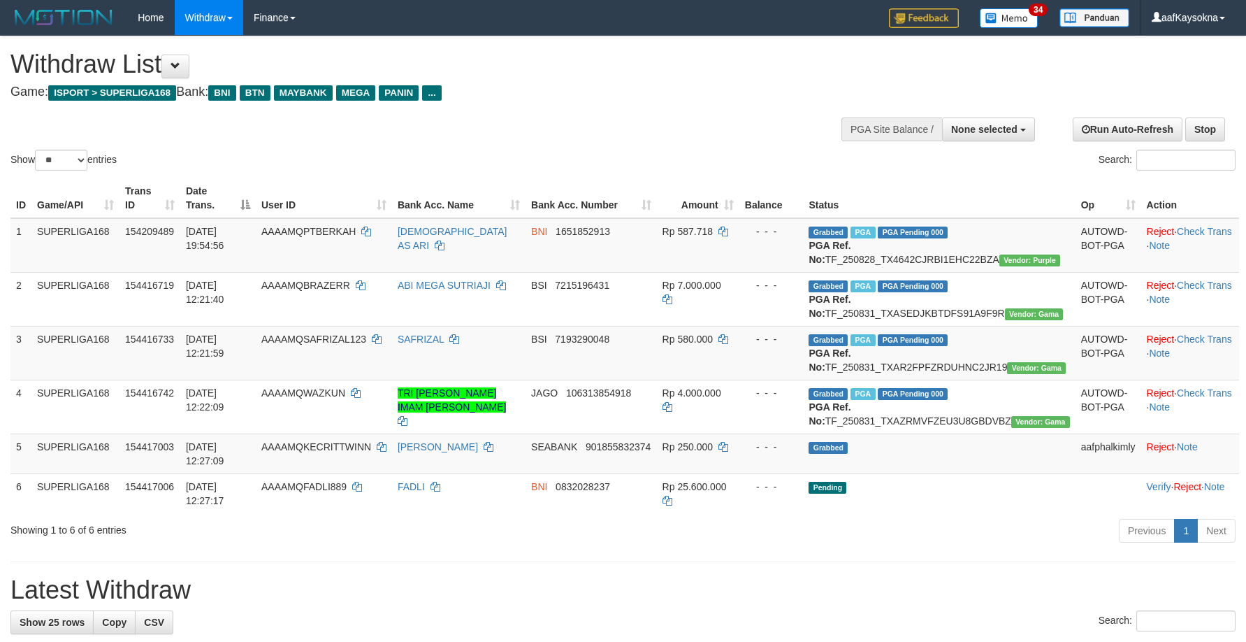 This screenshot has height=642, width=1246. What do you see at coordinates (698, 198) in the screenshot?
I see `th: Amount: activate to sort column ascending` at bounding box center [698, 198].